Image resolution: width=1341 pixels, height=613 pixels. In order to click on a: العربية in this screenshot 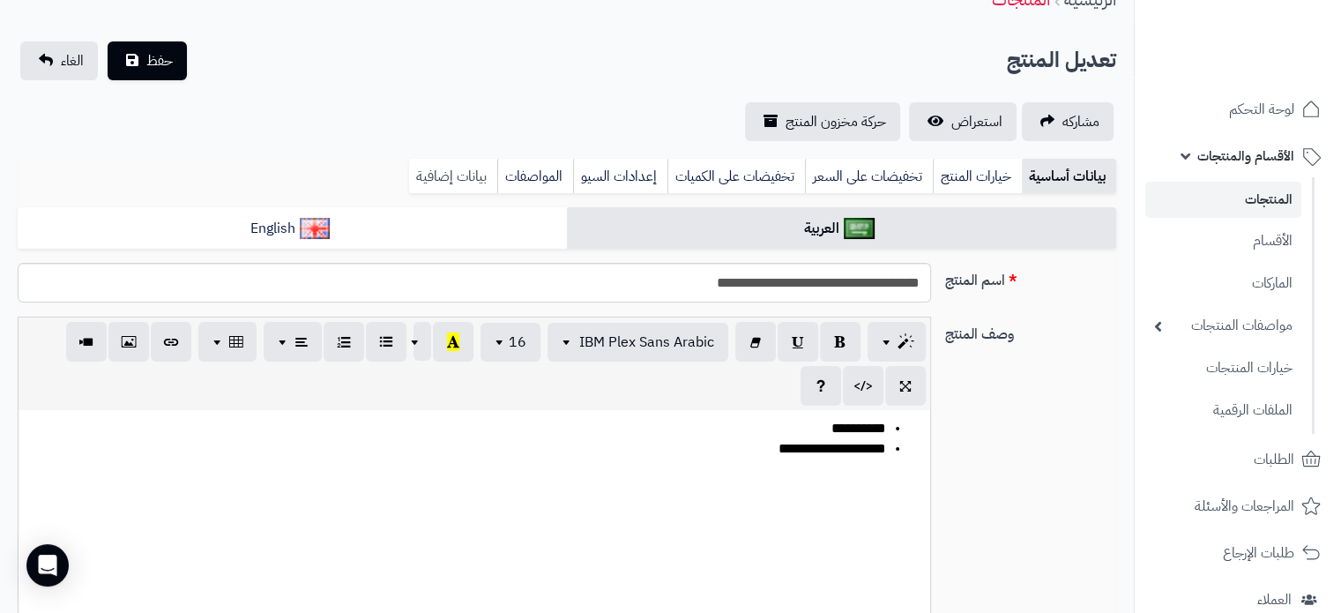, I will do `click(841, 228)`.